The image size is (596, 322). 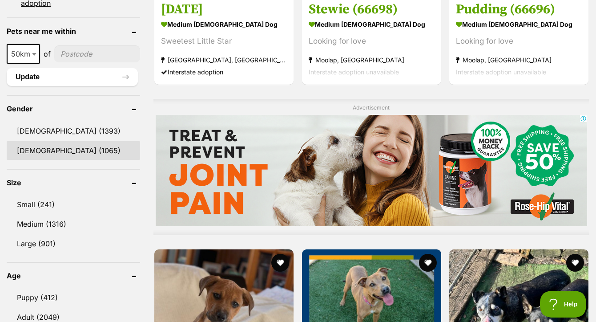 What do you see at coordinates (73, 297) in the screenshot?
I see `a: Puppy (412)` at bounding box center [73, 297].